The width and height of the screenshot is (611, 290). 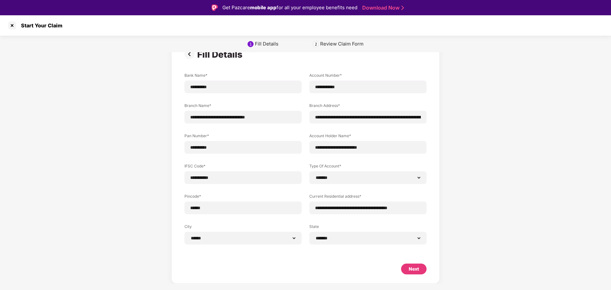 I want to click on img: Logo, so click(x=215, y=8).